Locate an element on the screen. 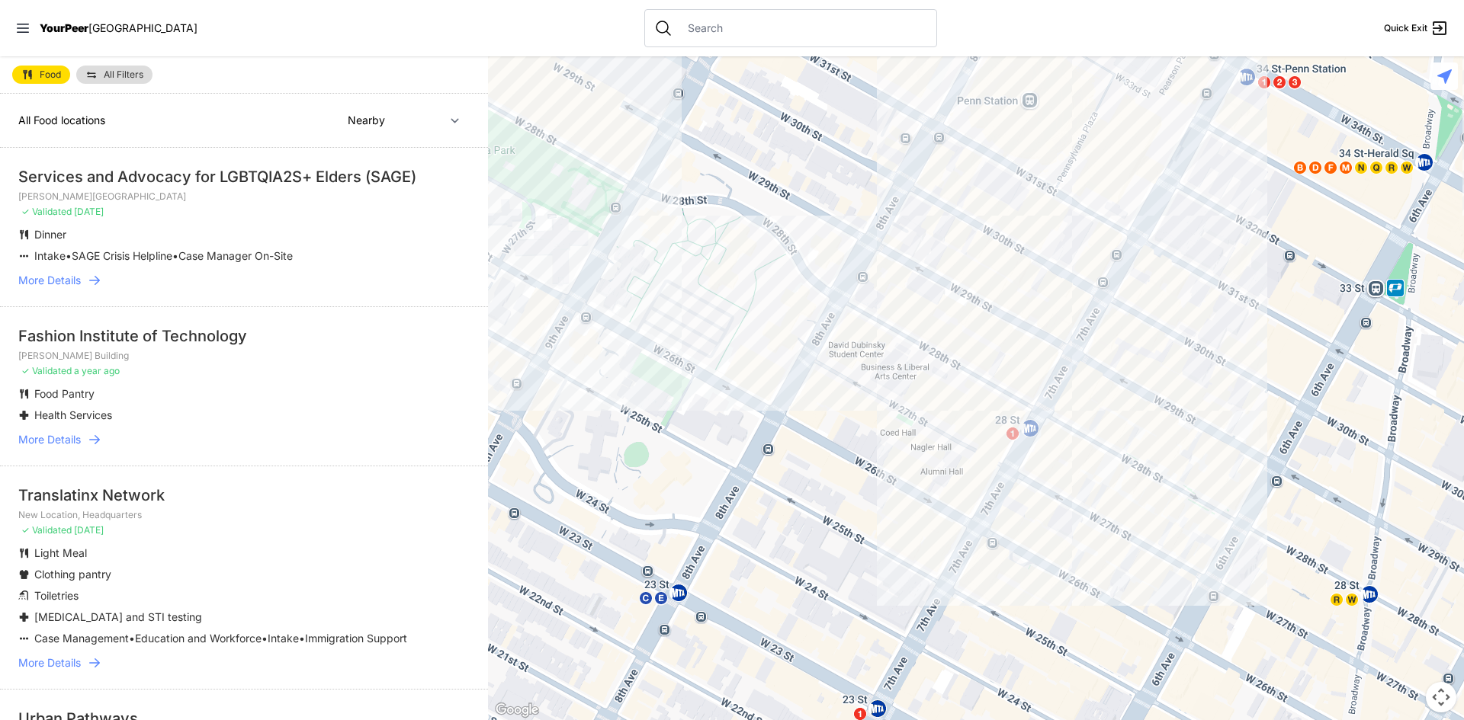 Image resolution: width=1464 pixels, height=720 pixels. span: Case Management is located at coordinates (82, 638).